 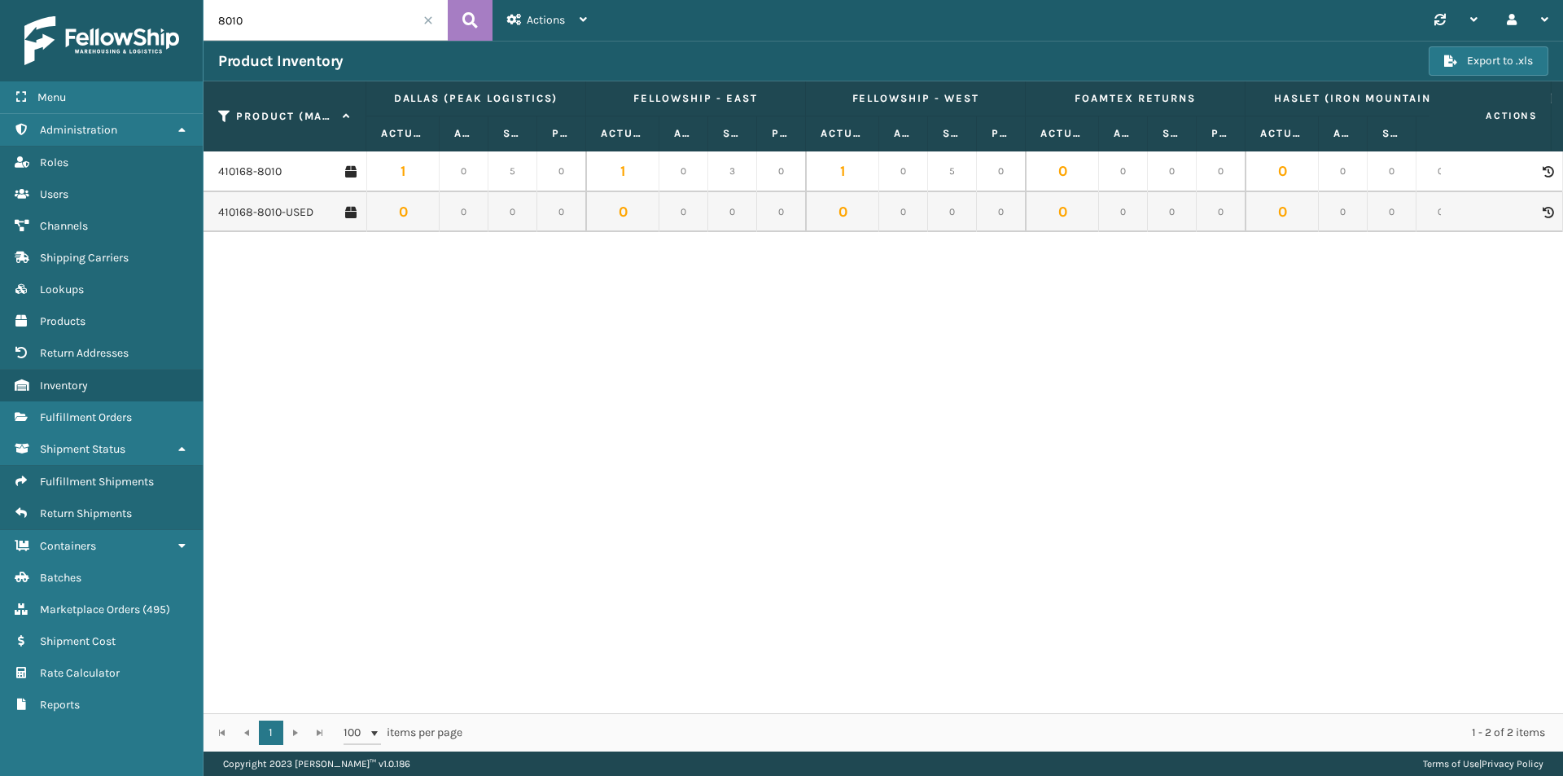 I want to click on label: Fellowship - West, so click(x=915, y=99).